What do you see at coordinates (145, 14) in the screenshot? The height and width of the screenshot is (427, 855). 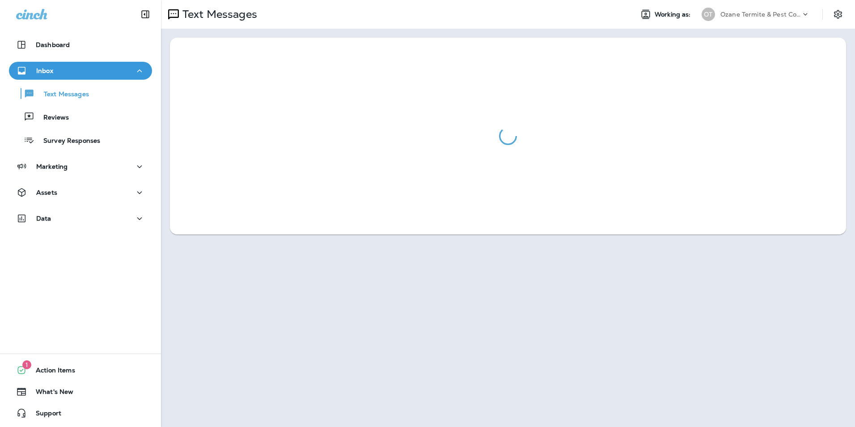 I see `button: Collapse Sidebar` at bounding box center [145, 14].